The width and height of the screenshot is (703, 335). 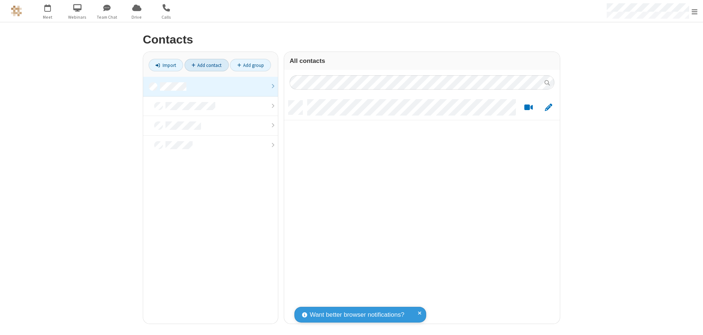 What do you see at coordinates (422, 209) in the screenshot?
I see `div: grid` at bounding box center [422, 209].